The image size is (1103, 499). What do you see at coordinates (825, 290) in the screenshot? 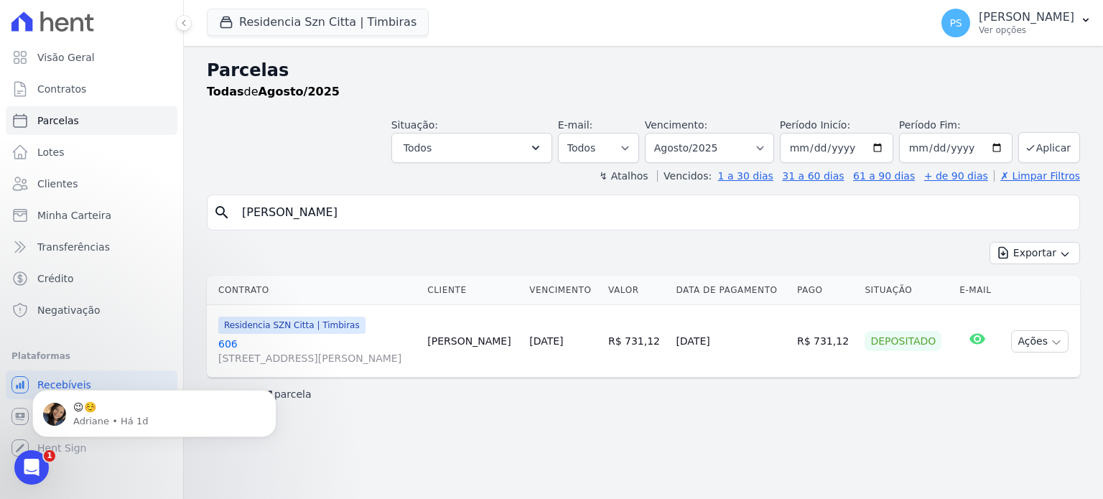
I see `th: Pago` at bounding box center [825, 290].